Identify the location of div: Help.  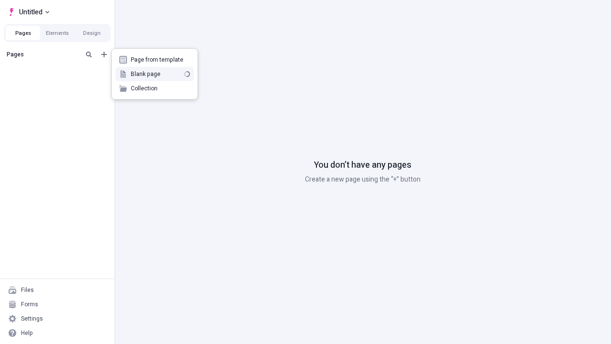
(27, 333).